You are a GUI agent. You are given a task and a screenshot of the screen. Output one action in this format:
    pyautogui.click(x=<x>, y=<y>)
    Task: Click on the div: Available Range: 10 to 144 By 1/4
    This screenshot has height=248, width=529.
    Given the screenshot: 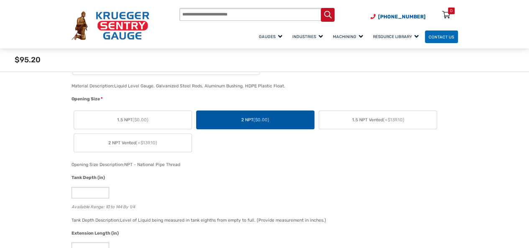 What is the action you would take?
    pyautogui.click(x=263, y=206)
    